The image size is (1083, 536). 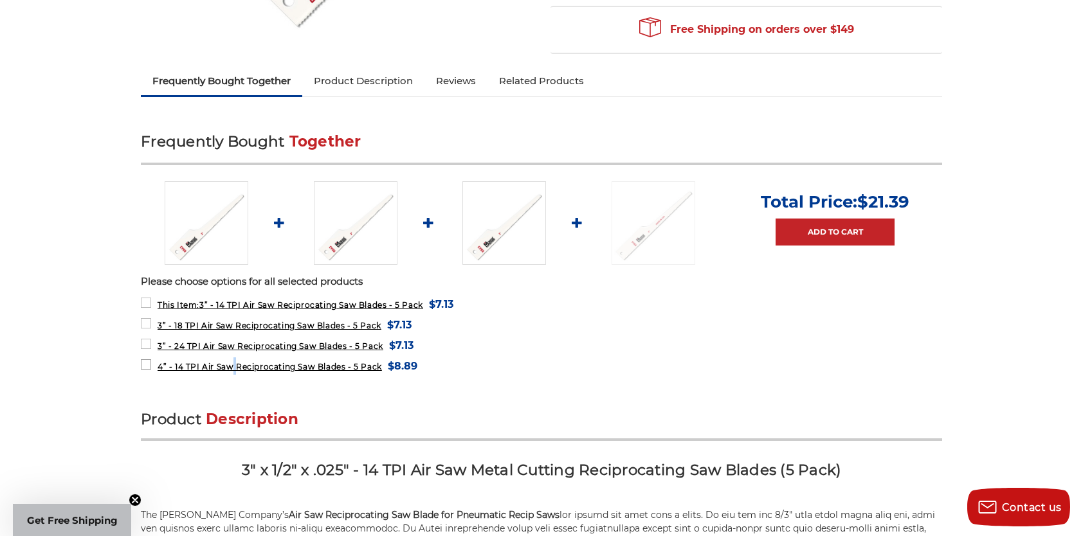 What do you see at coordinates (72, 520) in the screenshot?
I see `div: Get Free ShippingClose teaser` at bounding box center [72, 520].